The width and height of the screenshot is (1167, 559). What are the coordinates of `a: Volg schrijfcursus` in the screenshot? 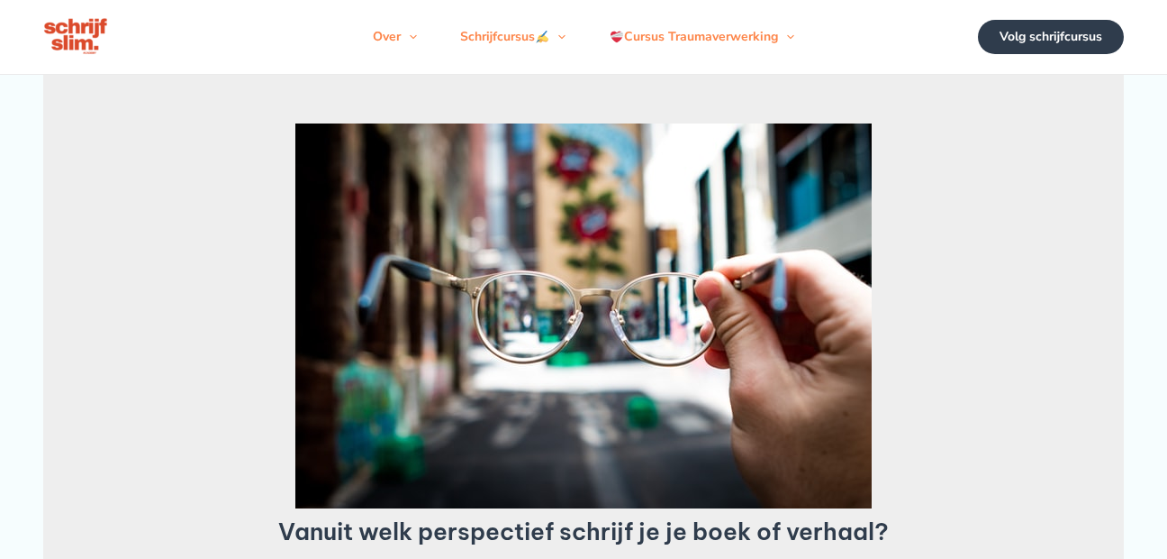 It's located at (1051, 37).